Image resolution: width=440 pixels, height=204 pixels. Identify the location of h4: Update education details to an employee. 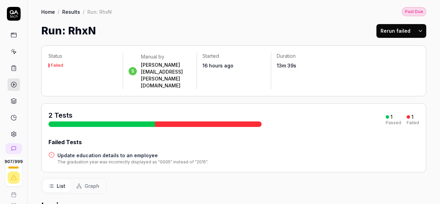
(133, 155).